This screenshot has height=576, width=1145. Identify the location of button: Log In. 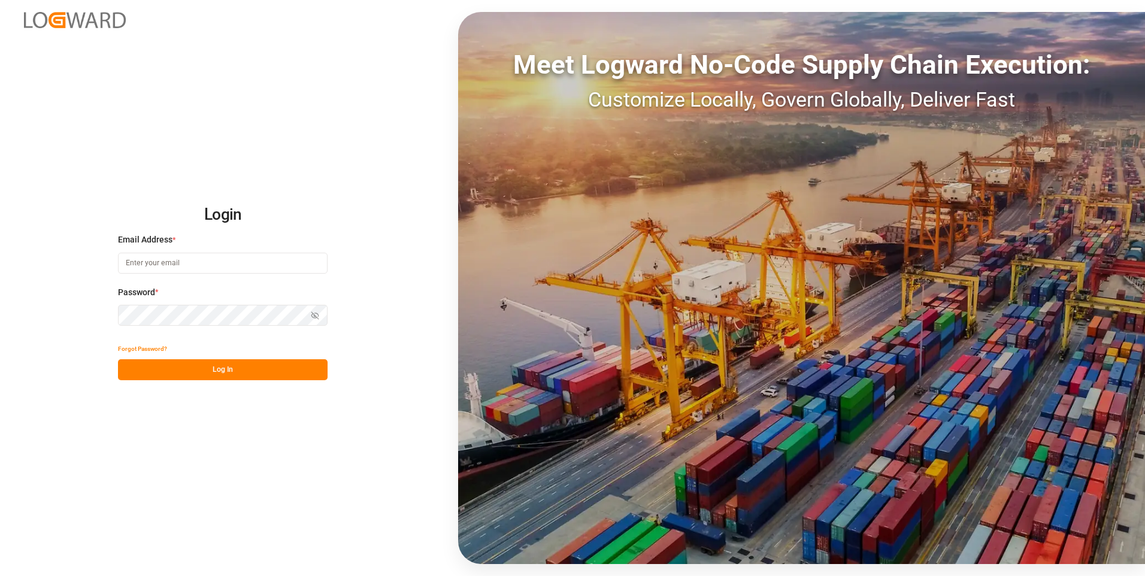
(223, 370).